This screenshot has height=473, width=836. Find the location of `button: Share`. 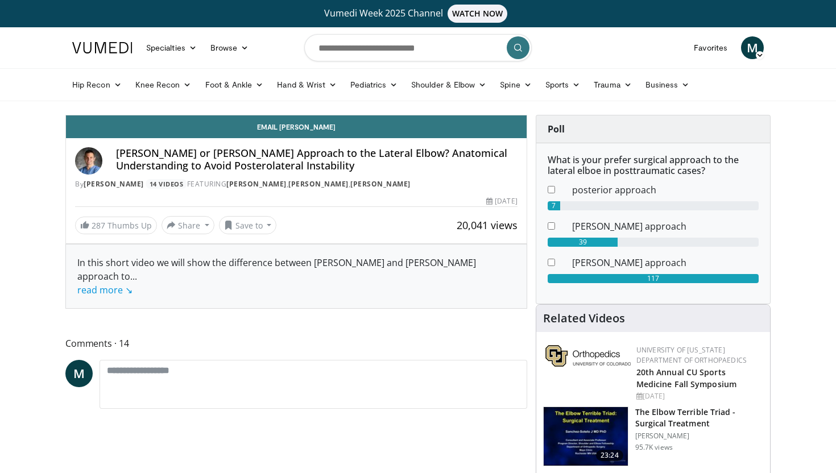

button: Share is located at coordinates (188, 225).